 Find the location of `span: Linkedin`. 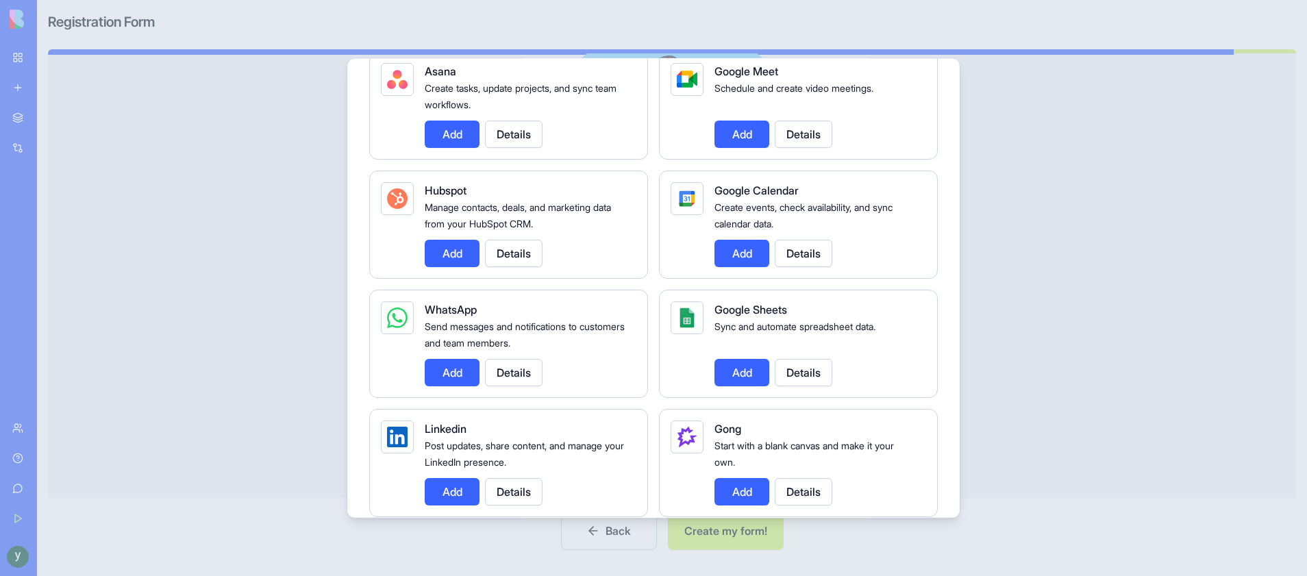

span: Linkedin is located at coordinates (445, 428).